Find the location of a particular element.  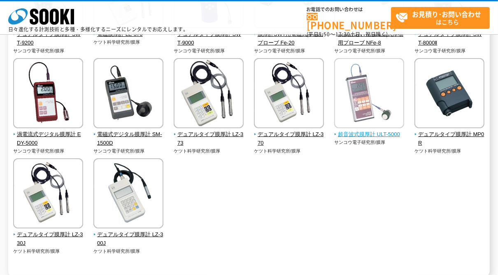

a: デュアルタイプ膜厚計 LZ-373 is located at coordinates (209, 135).